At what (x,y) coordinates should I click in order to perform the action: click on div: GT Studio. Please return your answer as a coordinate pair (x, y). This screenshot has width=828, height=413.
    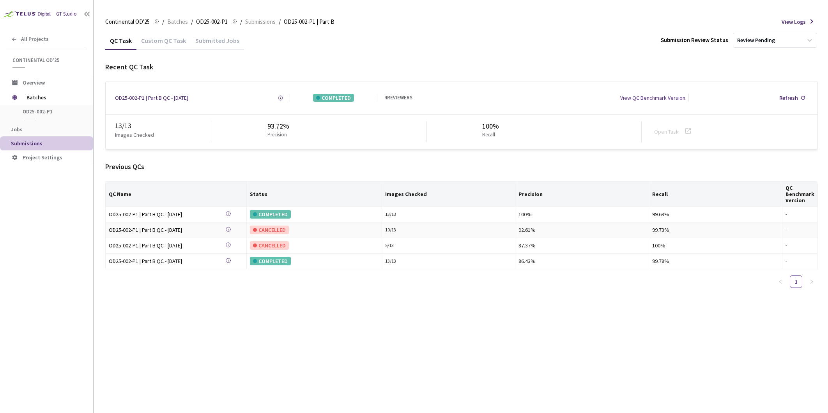
    Looking at the image, I should click on (66, 14).